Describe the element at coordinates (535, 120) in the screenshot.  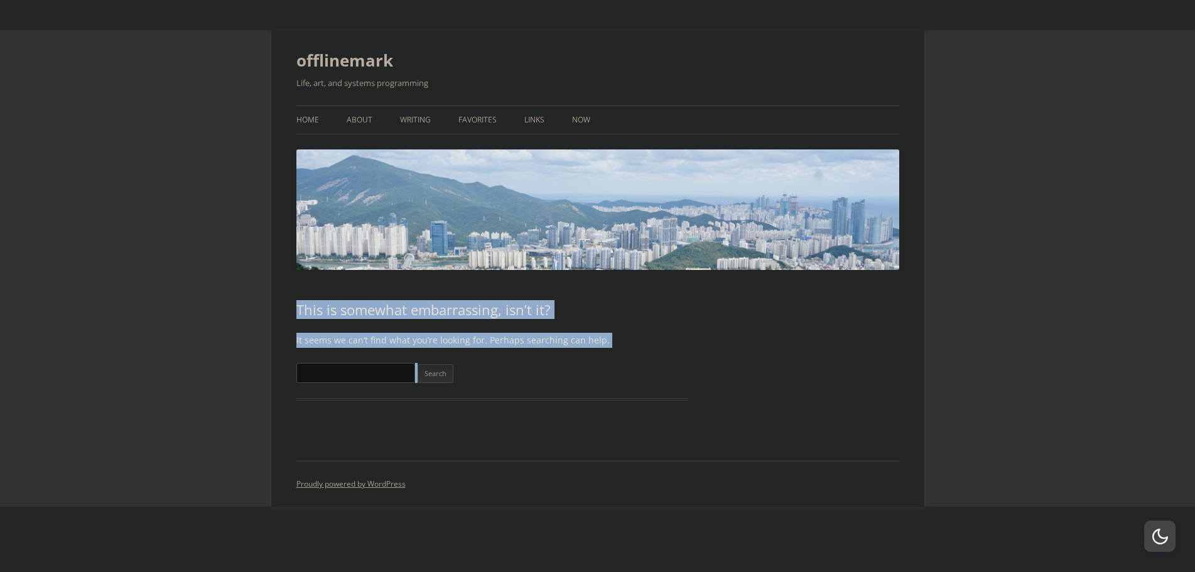
I see `a: Links` at that location.